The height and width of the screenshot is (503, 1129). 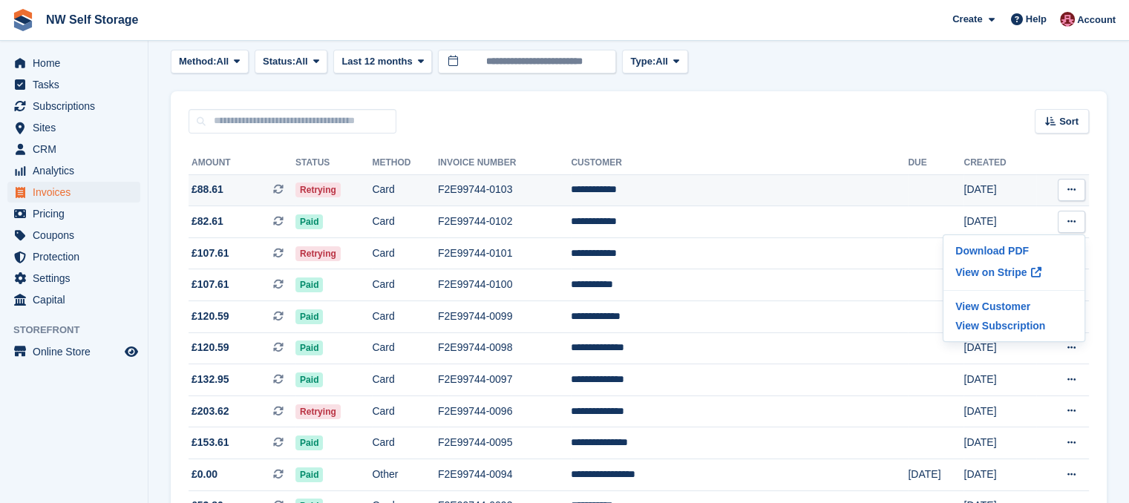 What do you see at coordinates (655, 62) in the screenshot?
I see `button: Type: All` at bounding box center [655, 62].